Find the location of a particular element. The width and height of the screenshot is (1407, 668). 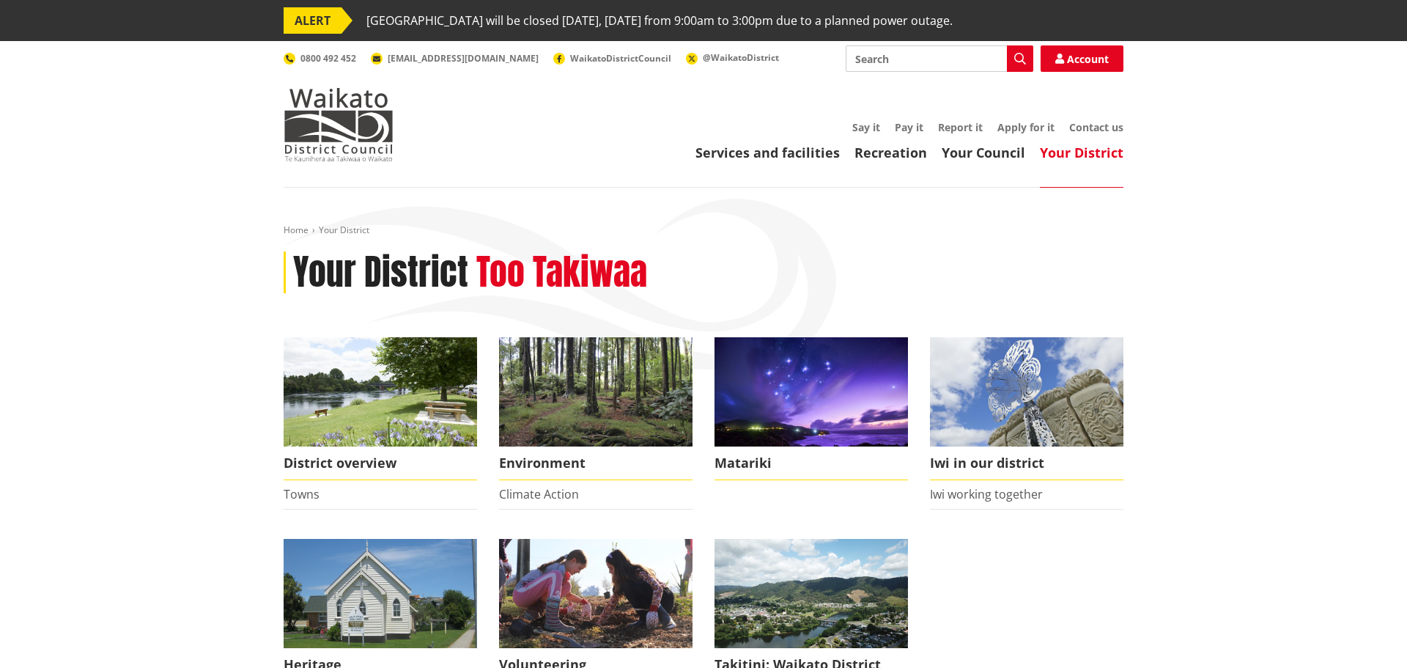

a: Towns is located at coordinates (301, 494).